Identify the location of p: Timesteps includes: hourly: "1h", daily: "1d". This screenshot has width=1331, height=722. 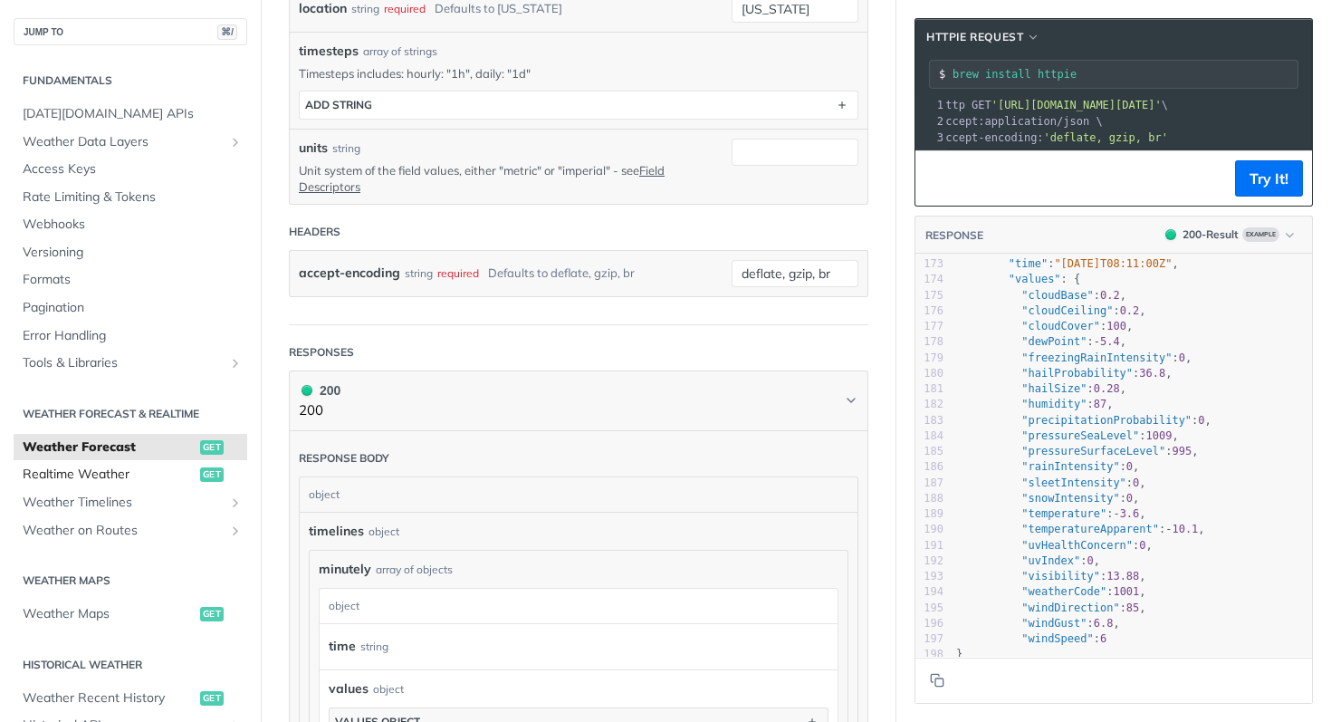
(578, 73).